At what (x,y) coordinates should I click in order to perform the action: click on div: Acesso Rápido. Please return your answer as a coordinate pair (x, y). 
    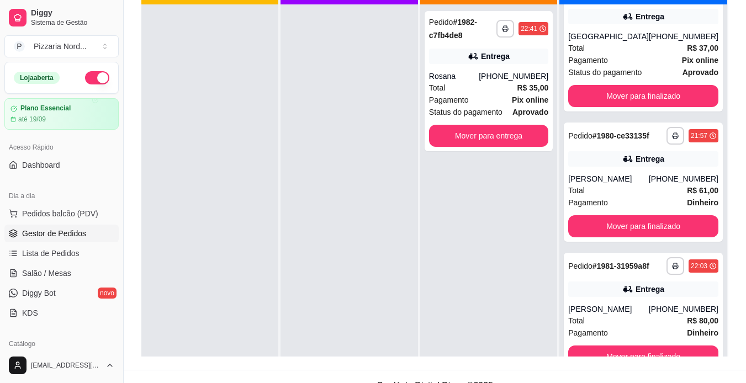
    Looking at the image, I should click on (61, 147).